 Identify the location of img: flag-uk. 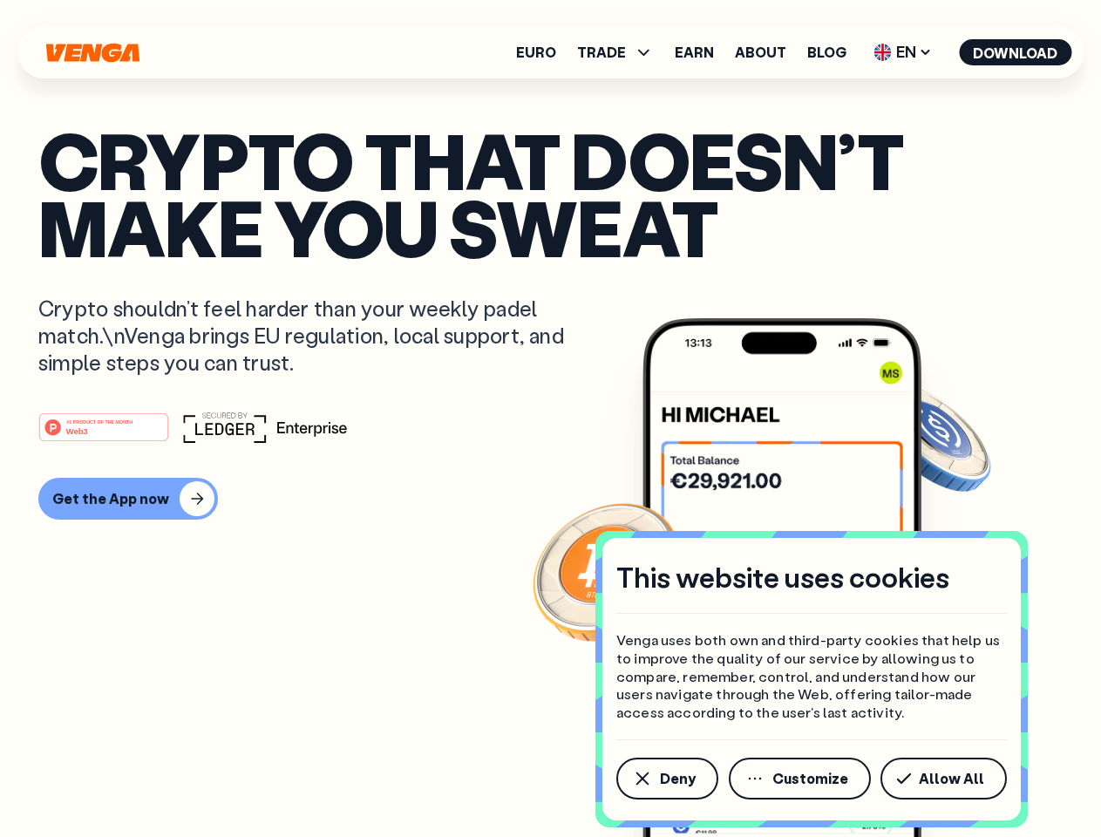
(883, 52).